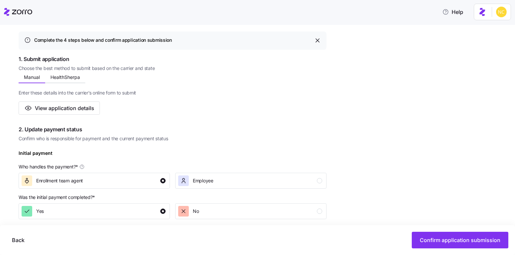 The height and width of the screenshot is (255, 515). Describe the element at coordinates (172, 129) in the screenshot. I see `span: 2. Update payment status` at that location.